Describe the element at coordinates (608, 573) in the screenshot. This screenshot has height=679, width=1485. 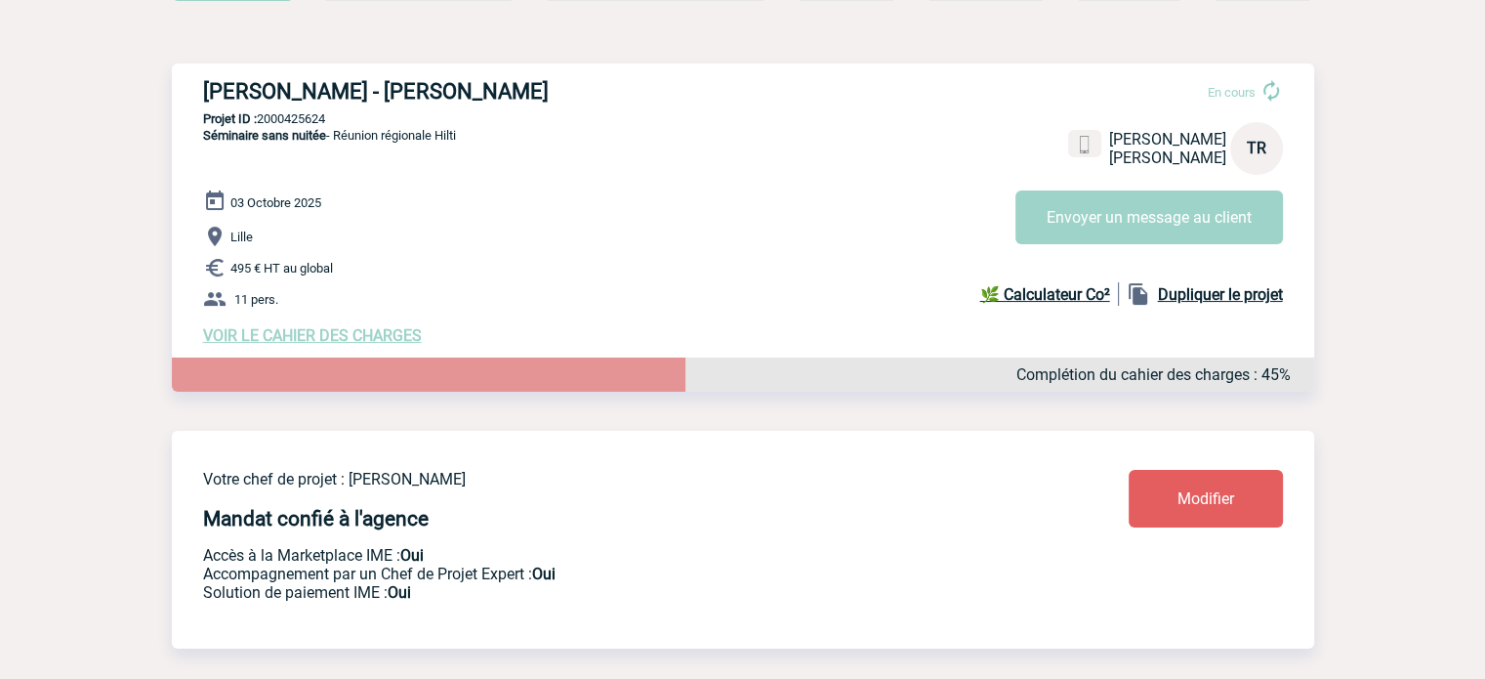
I see `p: Prestation payante` at that location.